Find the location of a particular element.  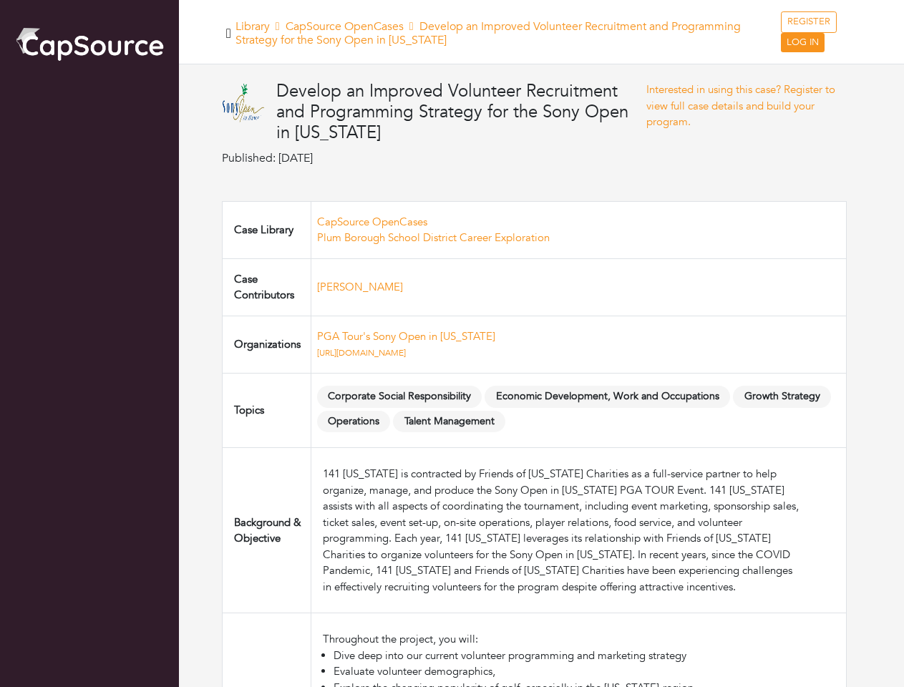

img: Sony_Open_in_Hawaii.svg%20(1).png is located at coordinates (243, 103).